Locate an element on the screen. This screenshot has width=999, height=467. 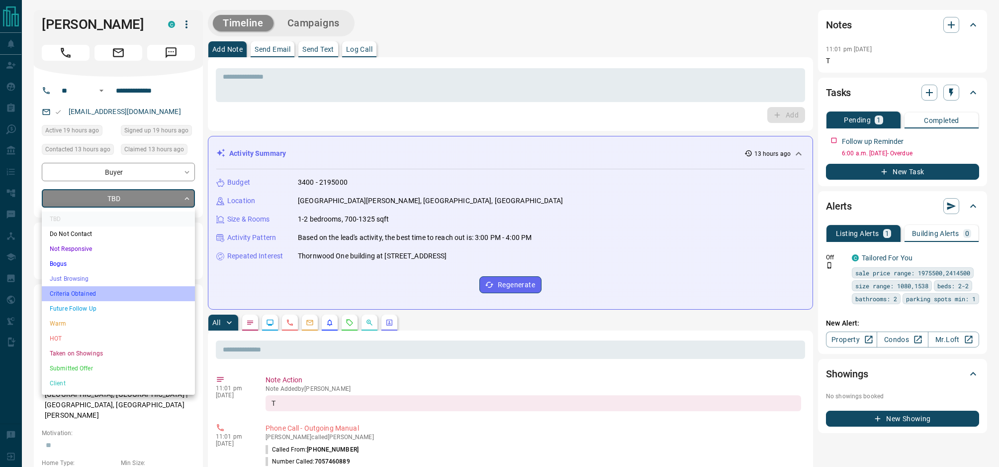
li: Future Follow Up is located at coordinates (118, 308).